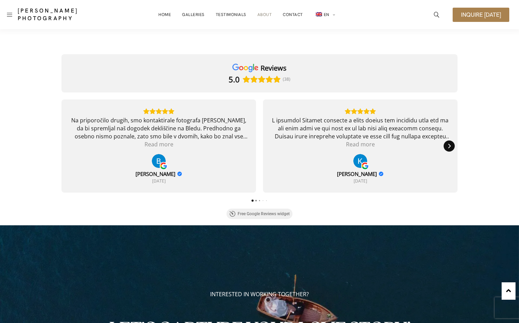 This screenshot has width=519, height=323. Describe the element at coordinates (259, 146) in the screenshot. I see `div: Carousel` at that location.